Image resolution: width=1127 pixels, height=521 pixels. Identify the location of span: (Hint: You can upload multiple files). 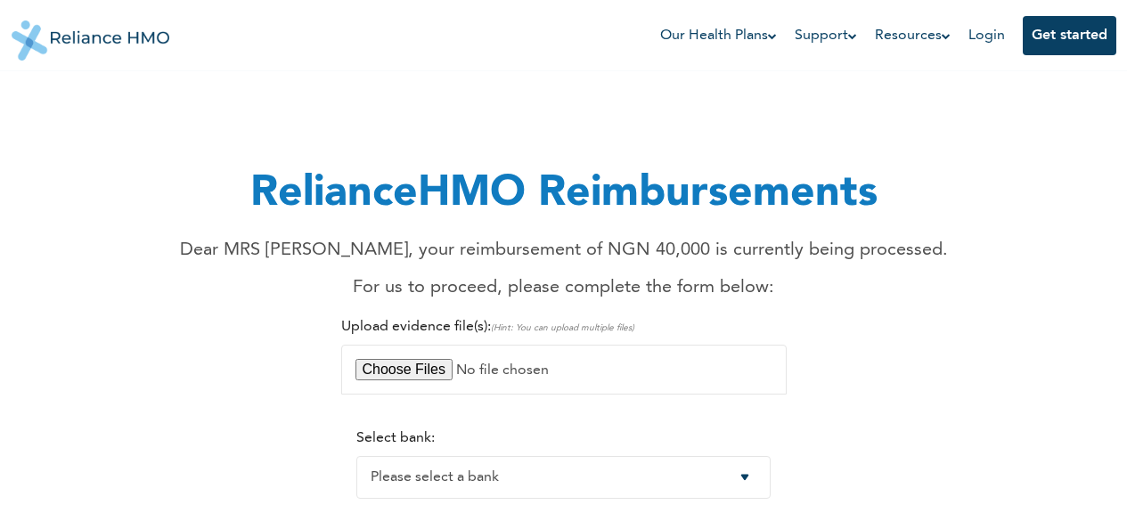
(562, 328).